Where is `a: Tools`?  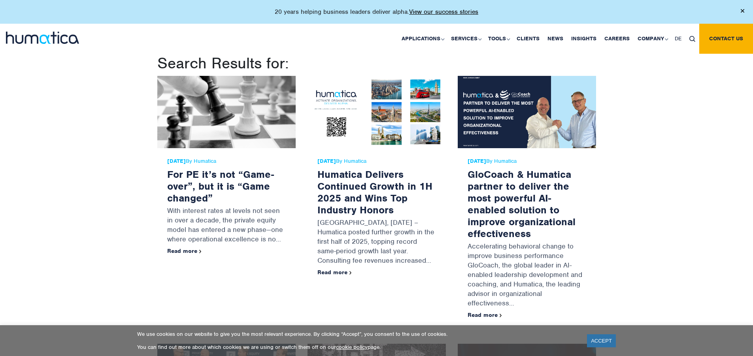 a: Tools is located at coordinates (498, 39).